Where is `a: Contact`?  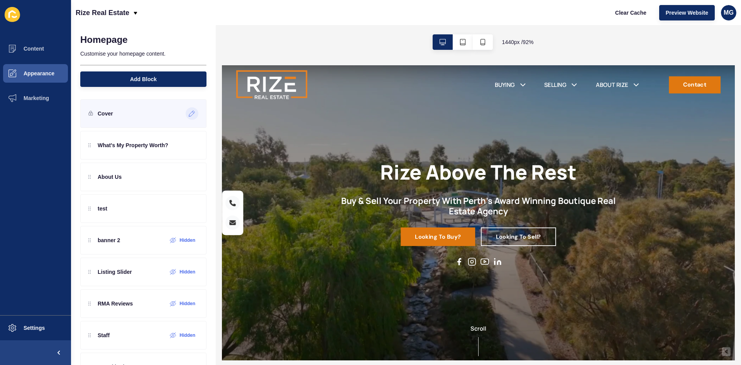
a: Contact is located at coordinates (512, 21).